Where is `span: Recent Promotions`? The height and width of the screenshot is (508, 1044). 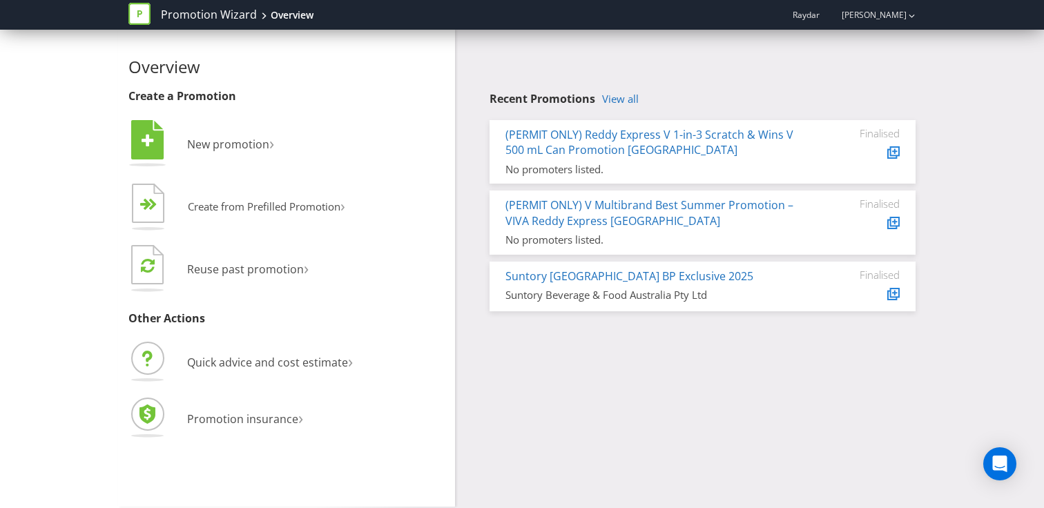 span: Recent Promotions is located at coordinates (542, 99).